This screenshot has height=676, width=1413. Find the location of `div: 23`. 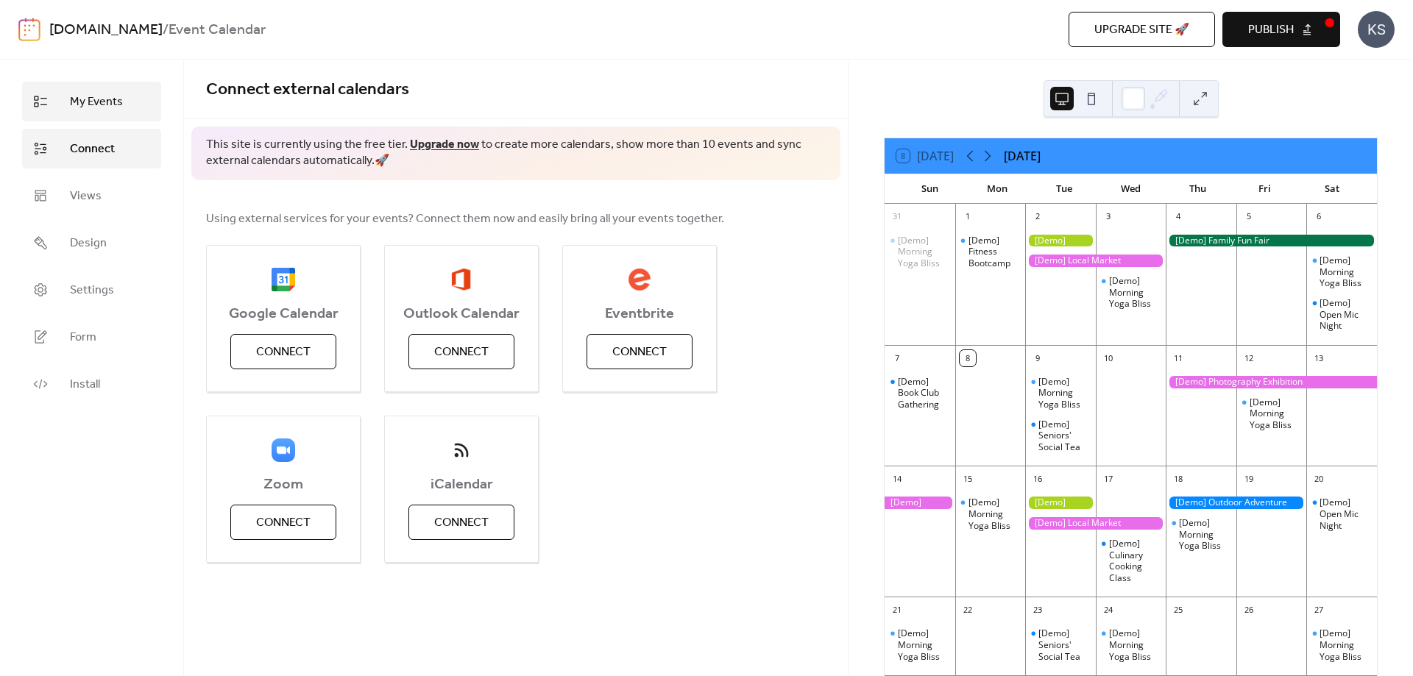

div: 23 is located at coordinates (1038, 610).